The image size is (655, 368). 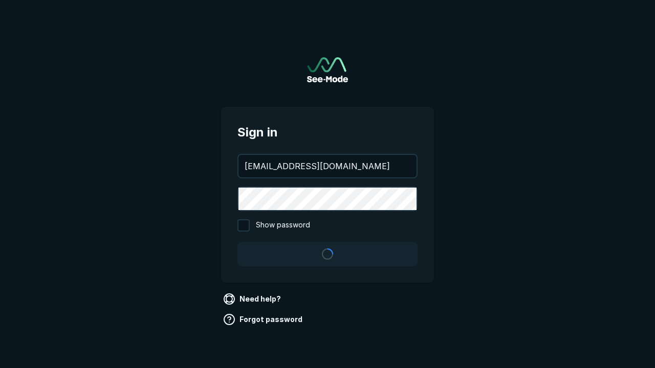 What do you see at coordinates (327, 132) in the screenshot?
I see `span: Sign in` at bounding box center [327, 132].